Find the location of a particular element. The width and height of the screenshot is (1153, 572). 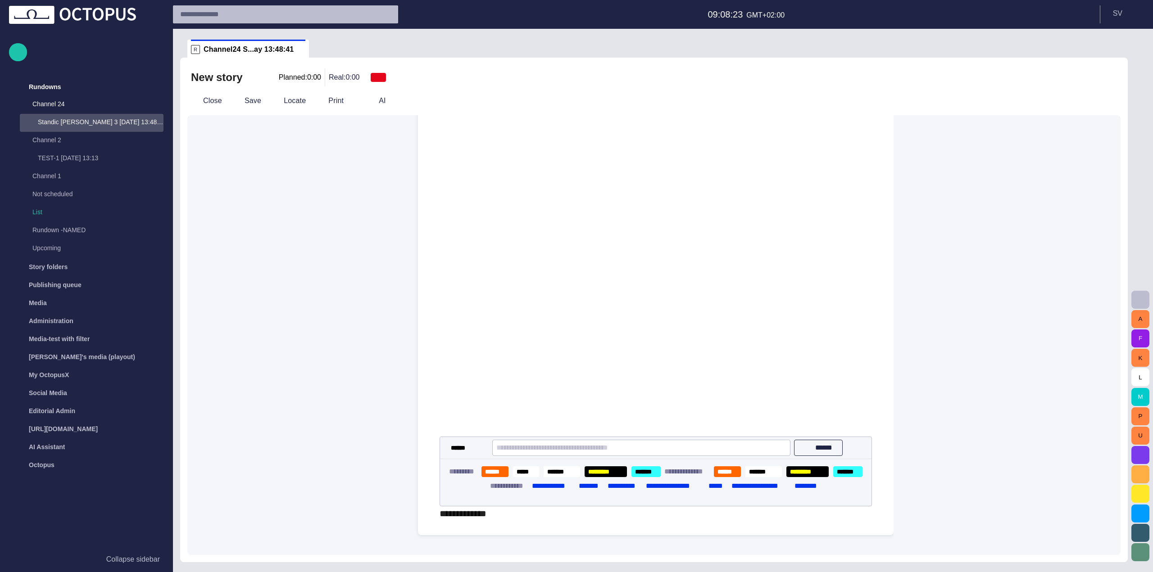

p: Rundown -NAMED is located at coordinates (89, 230).